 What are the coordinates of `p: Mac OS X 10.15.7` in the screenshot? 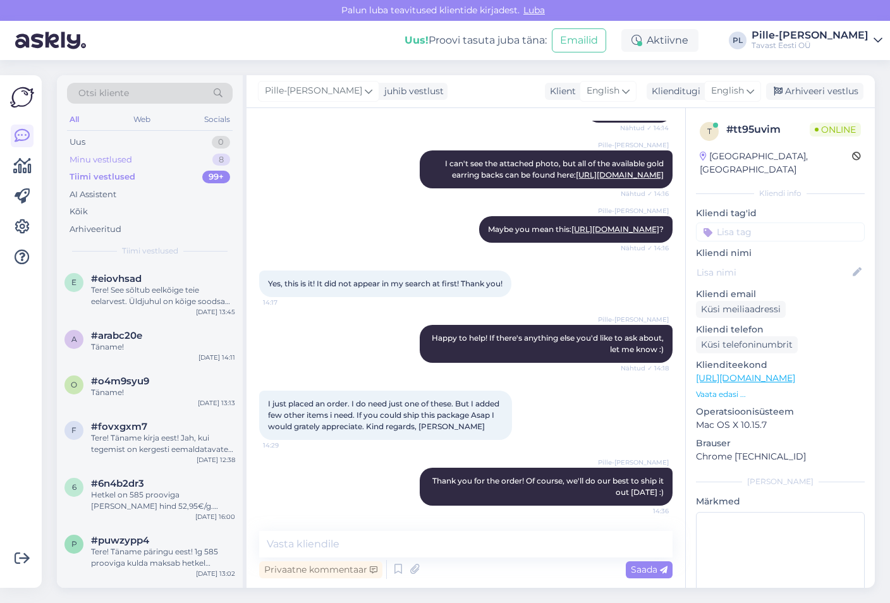 It's located at (780, 425).